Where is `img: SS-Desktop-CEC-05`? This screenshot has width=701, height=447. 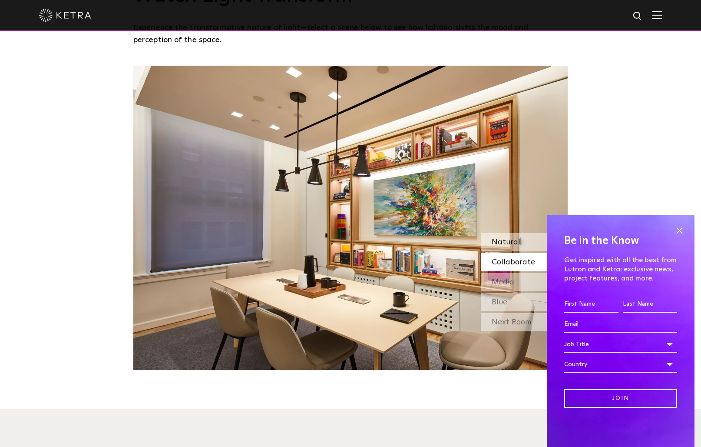
img: SS-Desktop-CEC-05 is located at coordinates (351, 218).